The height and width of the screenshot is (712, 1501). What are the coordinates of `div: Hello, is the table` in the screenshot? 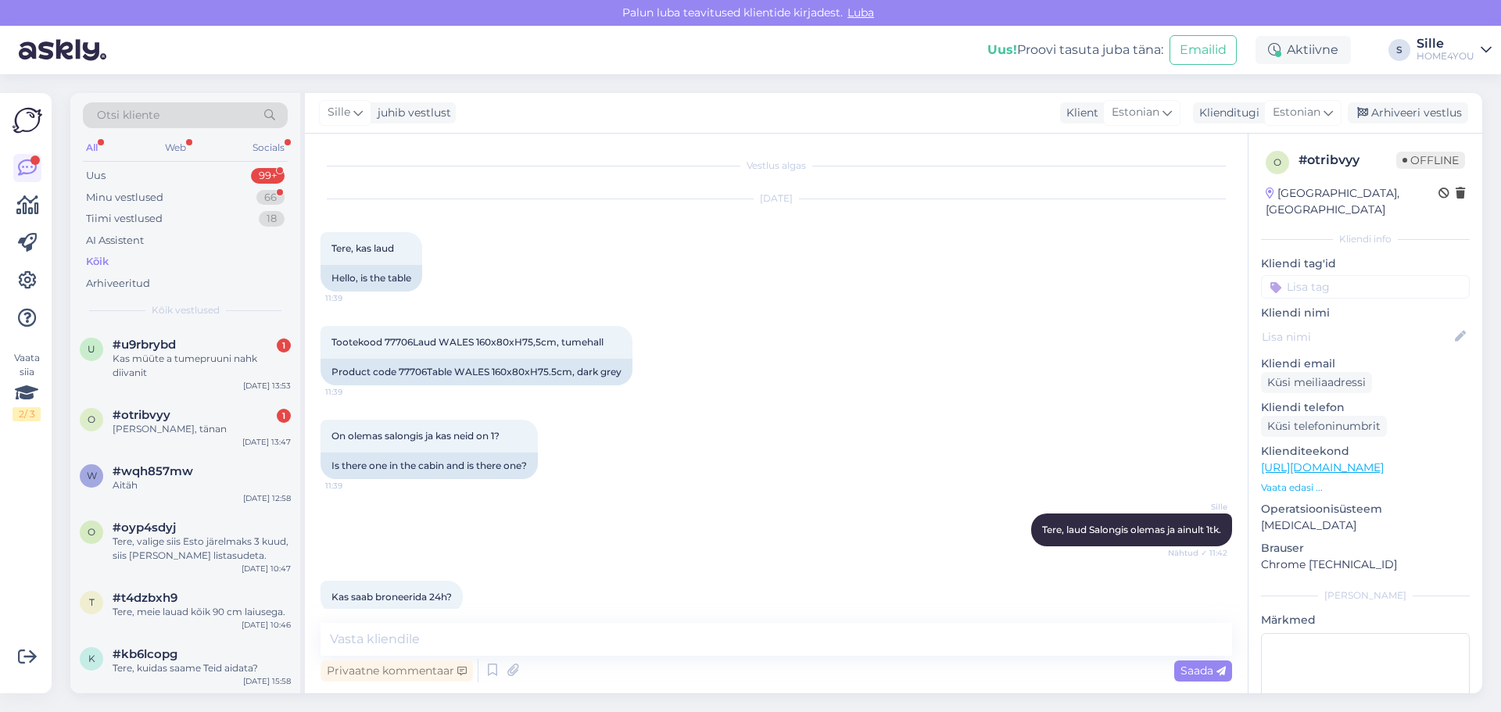 It's located at (371, 278).